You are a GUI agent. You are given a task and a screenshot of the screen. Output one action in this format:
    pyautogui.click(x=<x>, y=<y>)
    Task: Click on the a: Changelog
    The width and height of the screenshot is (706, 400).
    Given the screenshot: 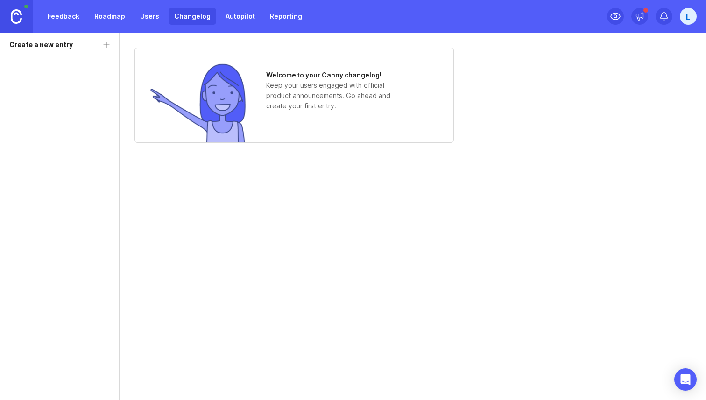 What is the action you would take?
    pyautogui.click(x=192, y=16)
    